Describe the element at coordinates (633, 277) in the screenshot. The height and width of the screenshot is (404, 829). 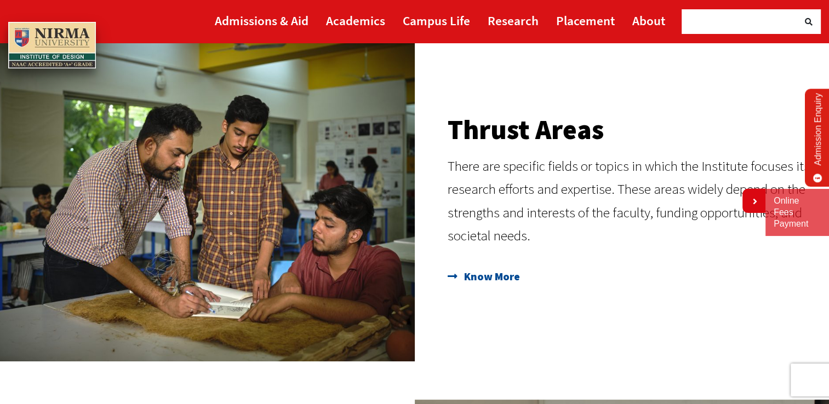
I see `a: Know More` at that location.